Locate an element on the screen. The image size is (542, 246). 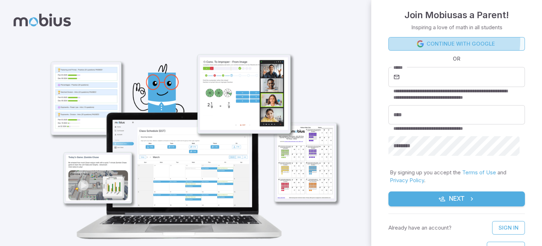
p: Already have an account? is located at coordinates (420, 228).